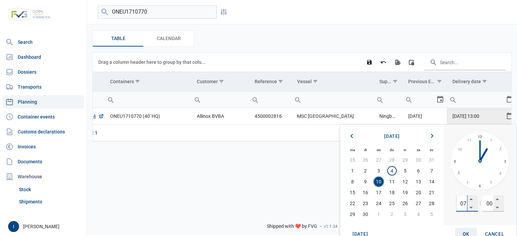  What do you see at coordinates (462, 204) in the screenshot?
I see `input: hours` at bounding box center [462, 204].